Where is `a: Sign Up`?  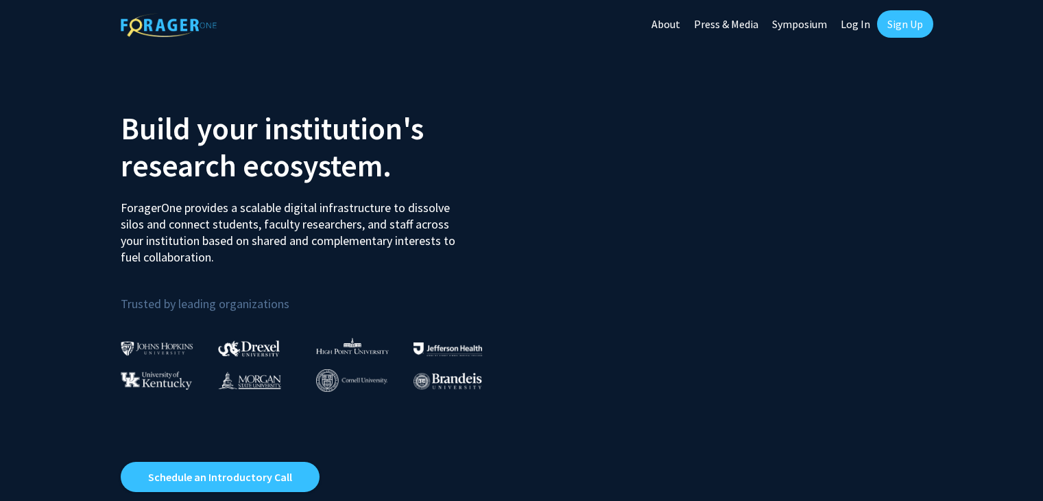
a: Sign Up is located at coordinates (906, 24).